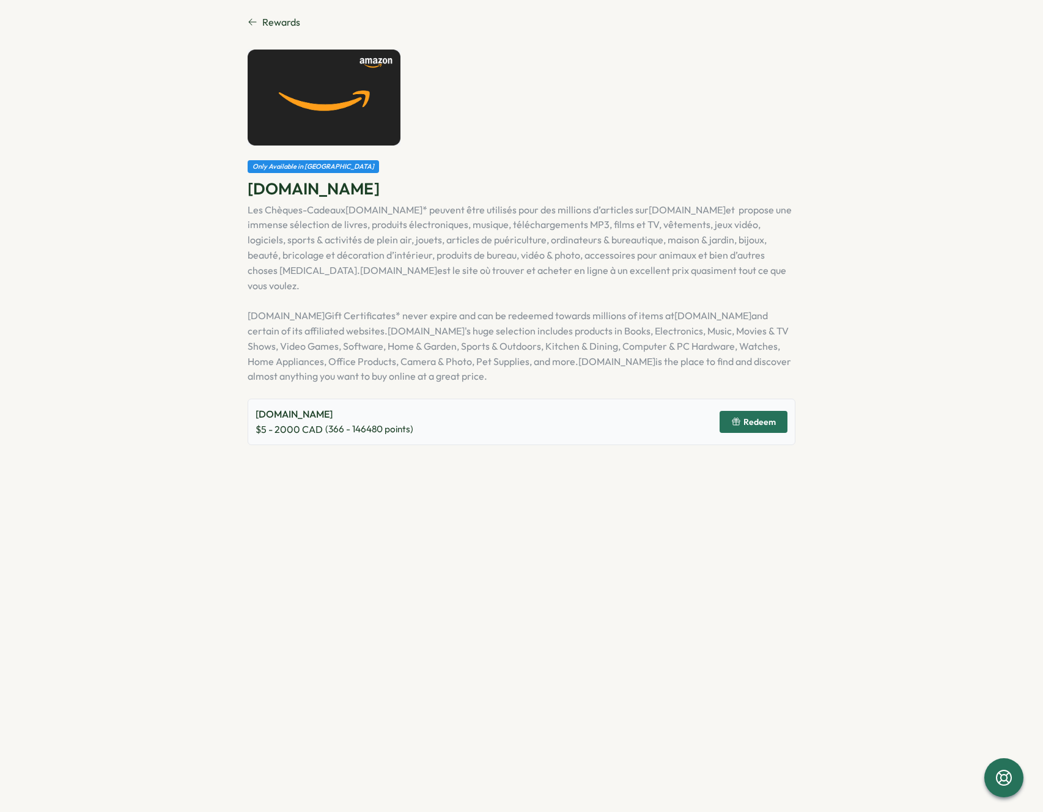 This screenshot has height=812, width=1043. I want to click on img: Amazon.ca, so click(324, 97).